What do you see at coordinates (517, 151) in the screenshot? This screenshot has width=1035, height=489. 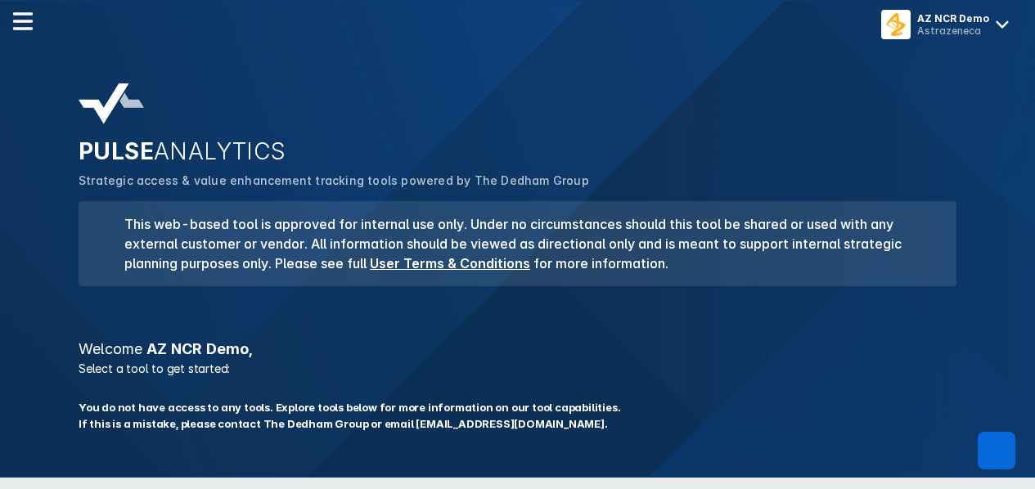 I see `h2: PULSE` at bounding box center [517, 151].